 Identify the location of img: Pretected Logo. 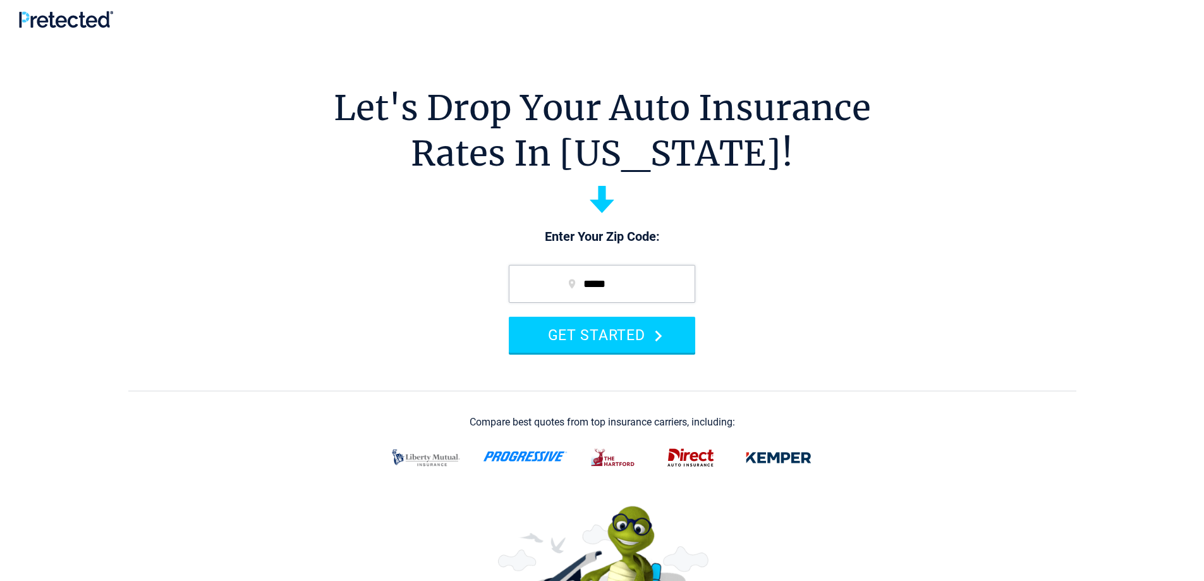
(66, 19).